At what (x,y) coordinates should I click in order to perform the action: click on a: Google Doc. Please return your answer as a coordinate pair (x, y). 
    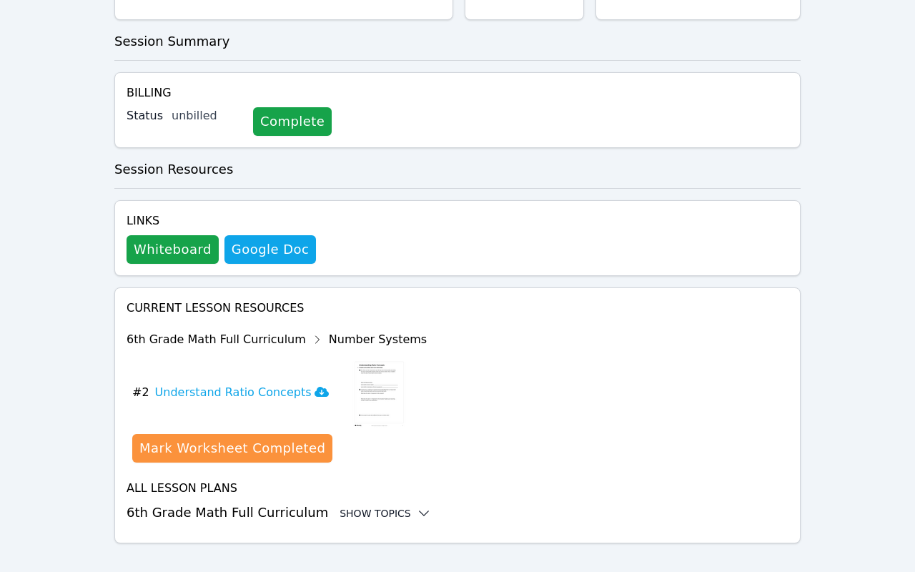
    Looking at the image, I should click on (270, 249).